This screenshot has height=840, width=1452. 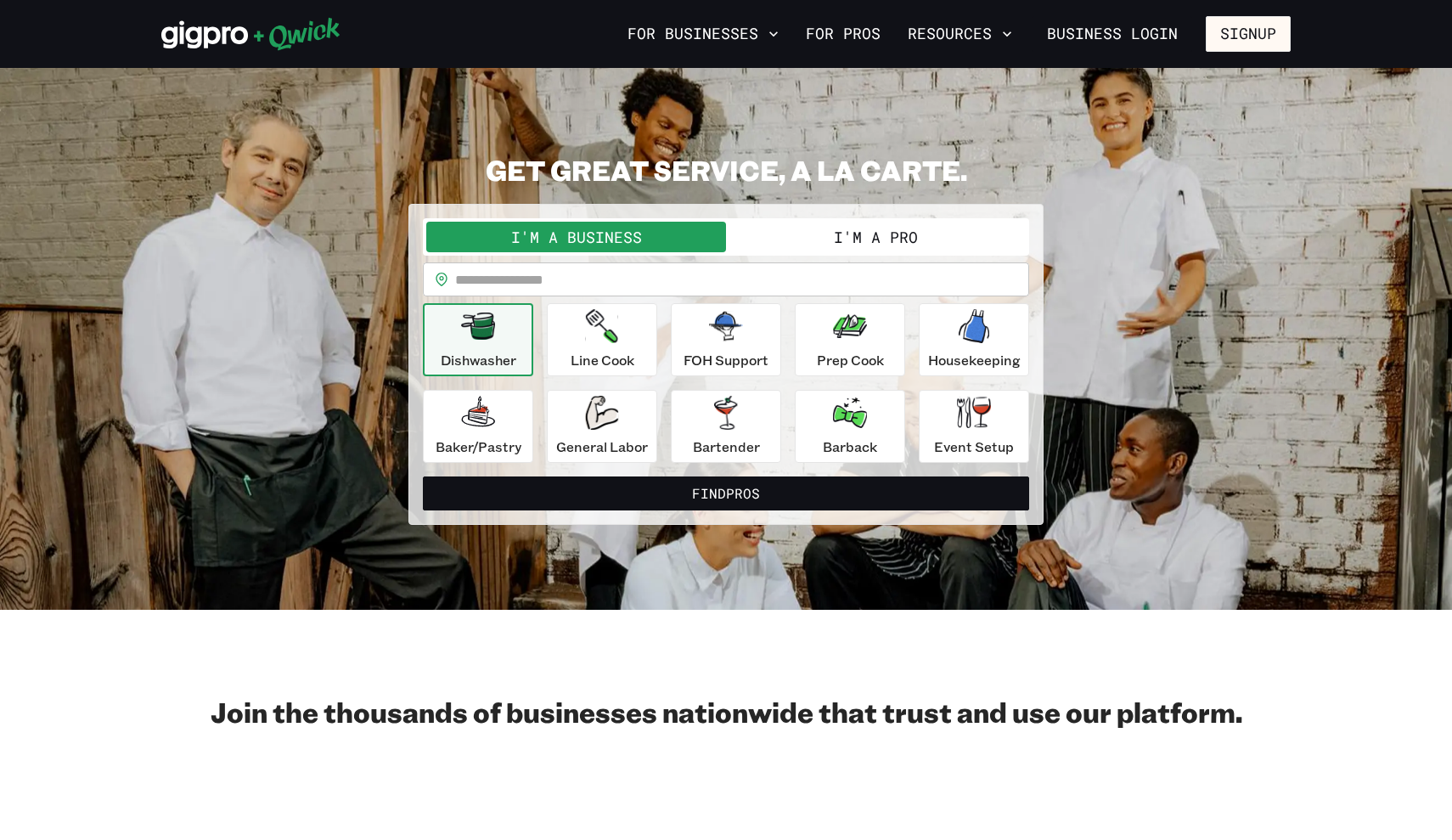 What do you see at coordinates (478, 426) in the screenshot?
I see `button: Baker/Pastry` at bounding box center [478, 426].